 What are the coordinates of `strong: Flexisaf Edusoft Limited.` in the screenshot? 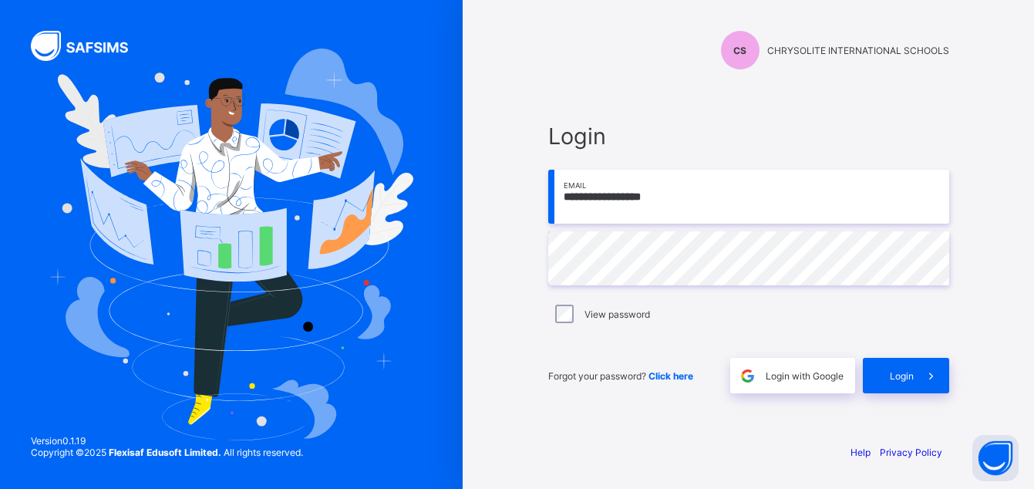 It's located at (165, 452).